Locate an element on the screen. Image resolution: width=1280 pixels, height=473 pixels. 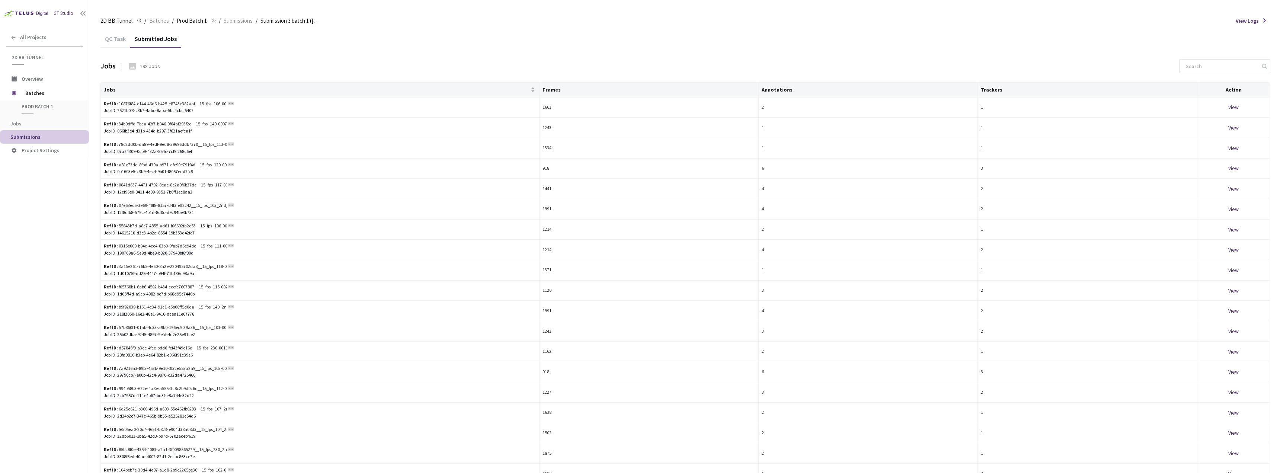
div: GT Studio is located at coordinates (63, 13).